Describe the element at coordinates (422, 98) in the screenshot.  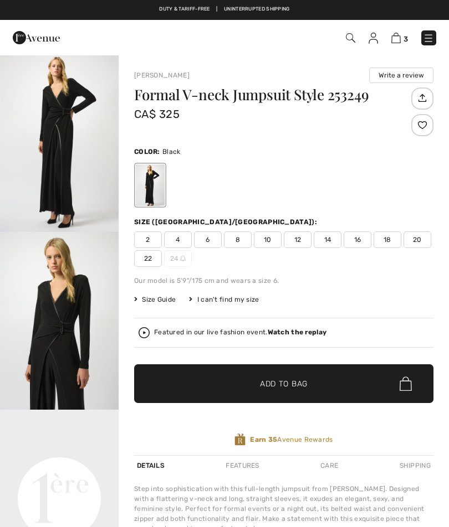
I see `img: Share` at that location.